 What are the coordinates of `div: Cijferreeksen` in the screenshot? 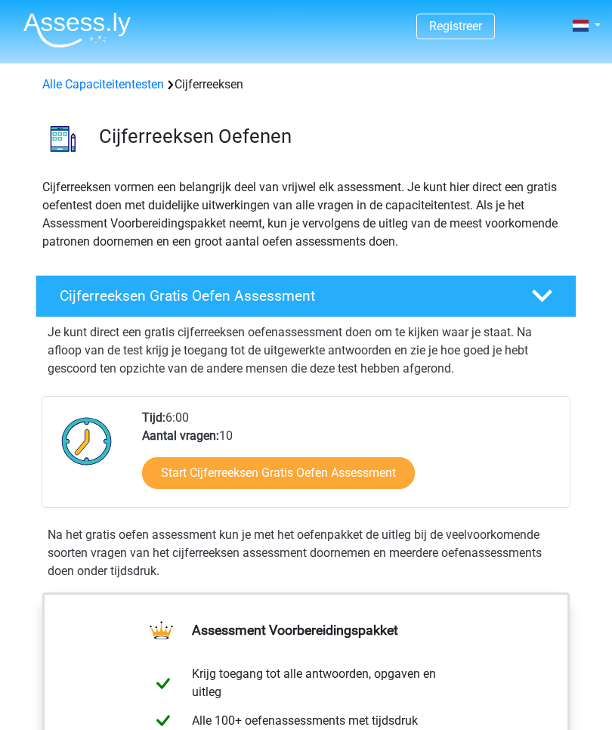 It's located at (306, 85).